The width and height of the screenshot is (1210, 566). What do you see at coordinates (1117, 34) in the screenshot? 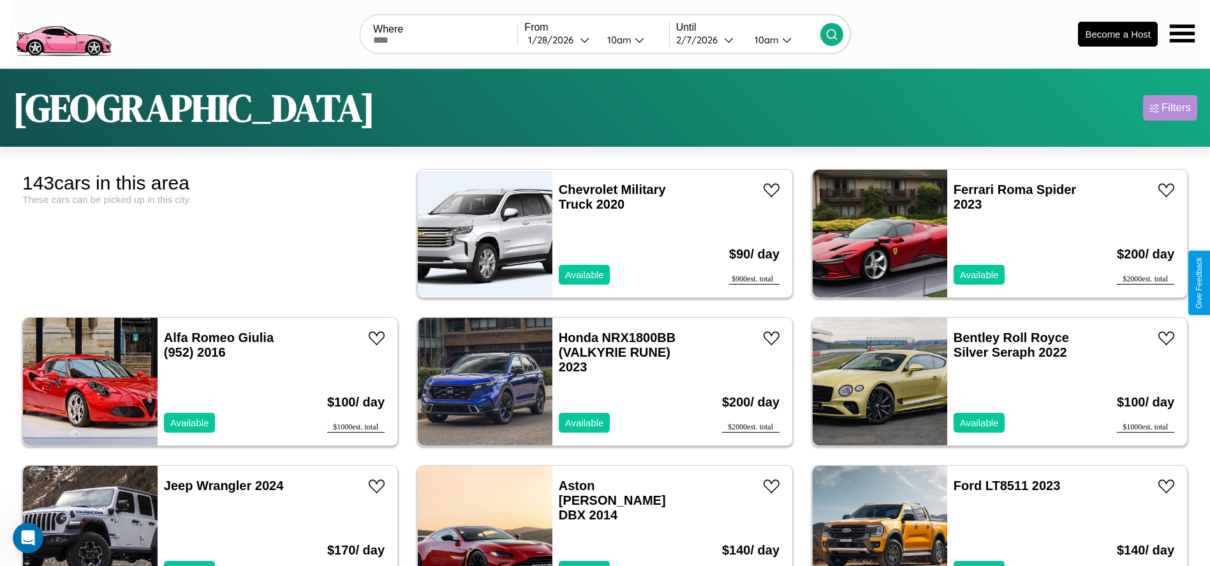
I see `button: Become a Host` at bounding box center [1117, 34].